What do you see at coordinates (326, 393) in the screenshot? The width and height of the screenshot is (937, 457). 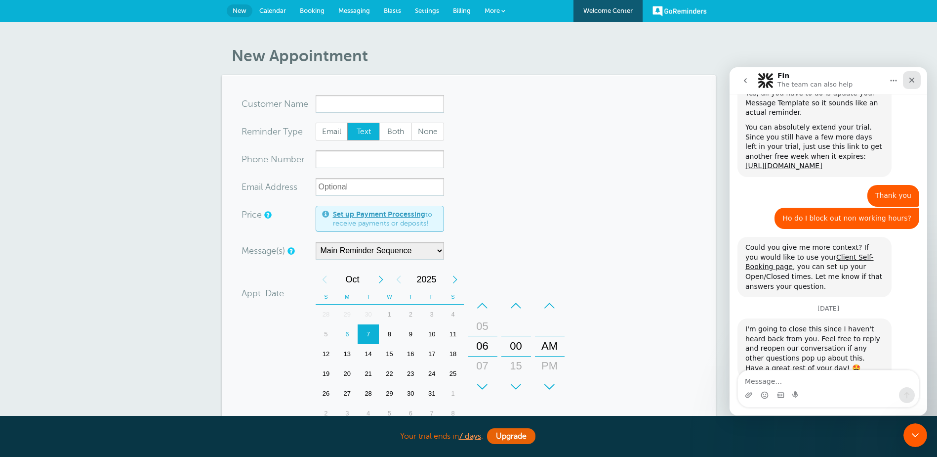 I see `div: Sunday, October 26` at bounding box center [326, 393].